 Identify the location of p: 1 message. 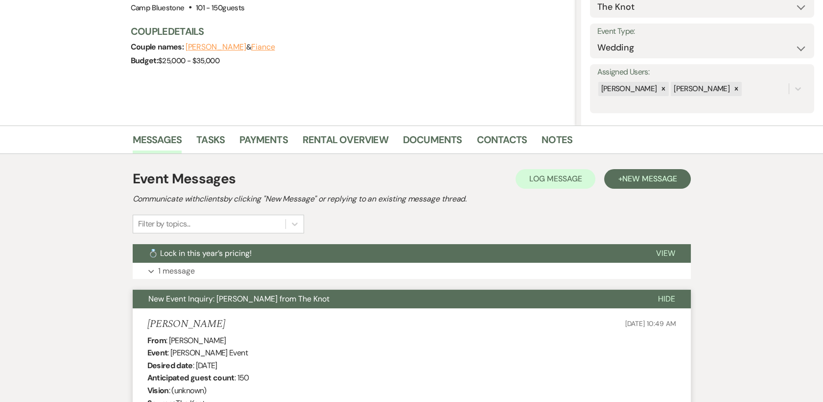
(176, 271).